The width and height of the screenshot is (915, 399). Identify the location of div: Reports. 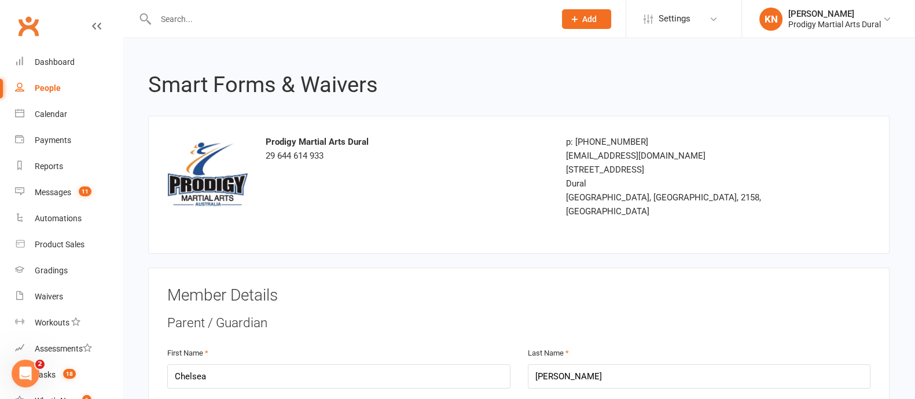
(49, 166).